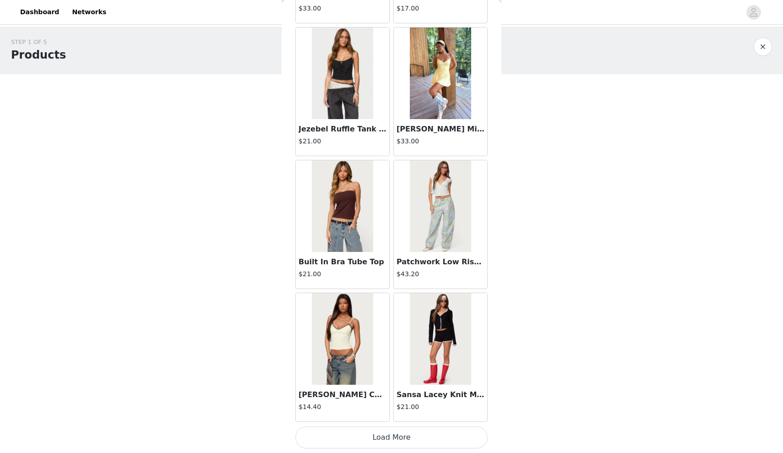  Describe the element at coordinates (440, 73) in the screenshot. I see `img: Deborah Ruched Mini Dress` at that location.